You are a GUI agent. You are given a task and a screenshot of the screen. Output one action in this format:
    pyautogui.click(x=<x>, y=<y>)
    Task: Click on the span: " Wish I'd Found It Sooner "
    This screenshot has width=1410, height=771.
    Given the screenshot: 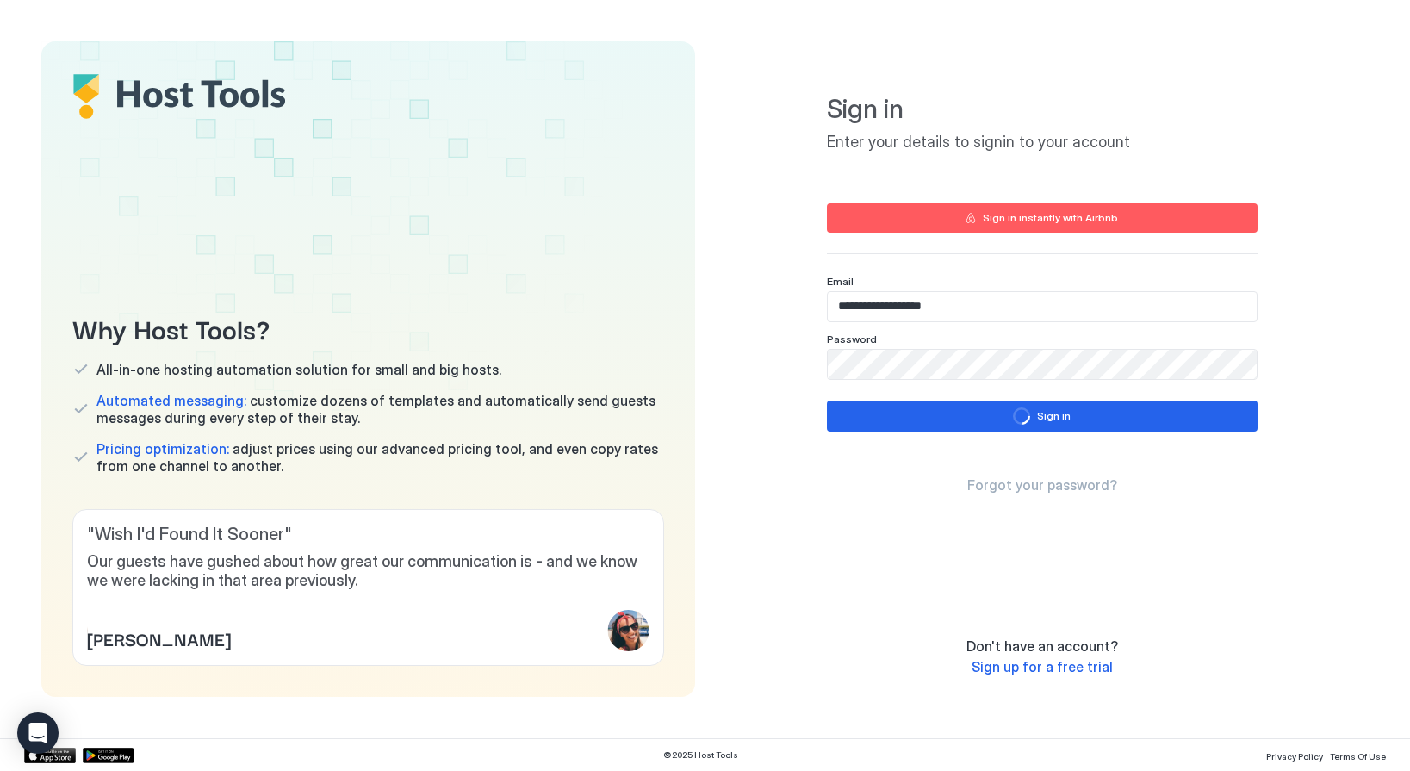 What is the action you would take?
    pyautogui.click(x=368, y=534)
    